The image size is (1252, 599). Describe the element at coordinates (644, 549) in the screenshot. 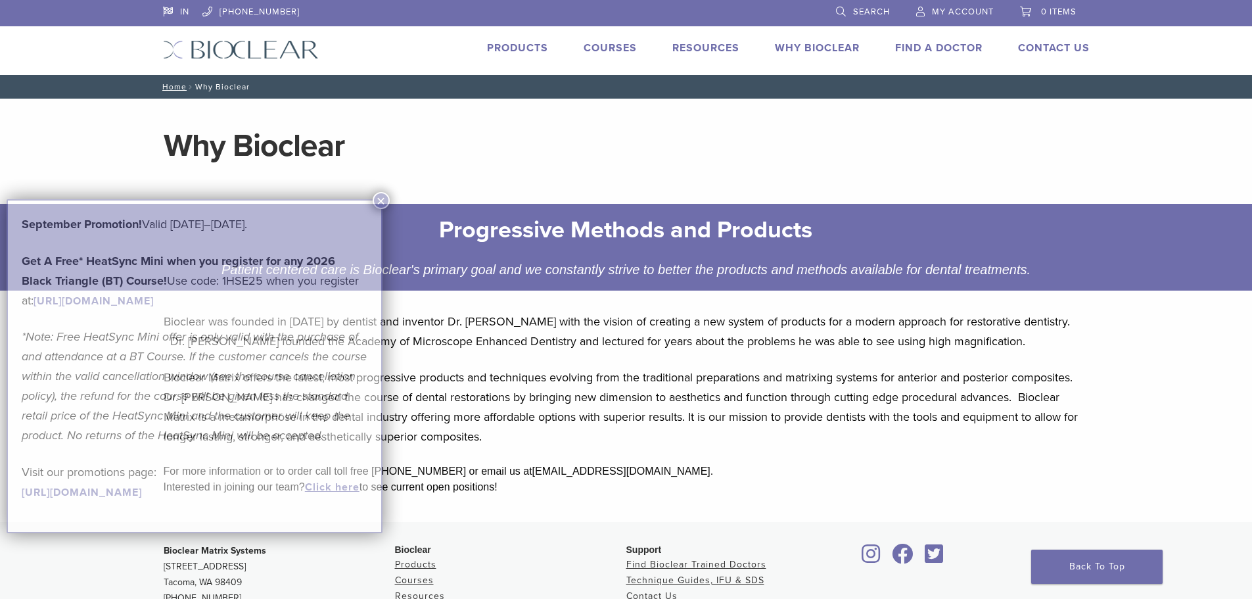

I see `span: Support` at that location.